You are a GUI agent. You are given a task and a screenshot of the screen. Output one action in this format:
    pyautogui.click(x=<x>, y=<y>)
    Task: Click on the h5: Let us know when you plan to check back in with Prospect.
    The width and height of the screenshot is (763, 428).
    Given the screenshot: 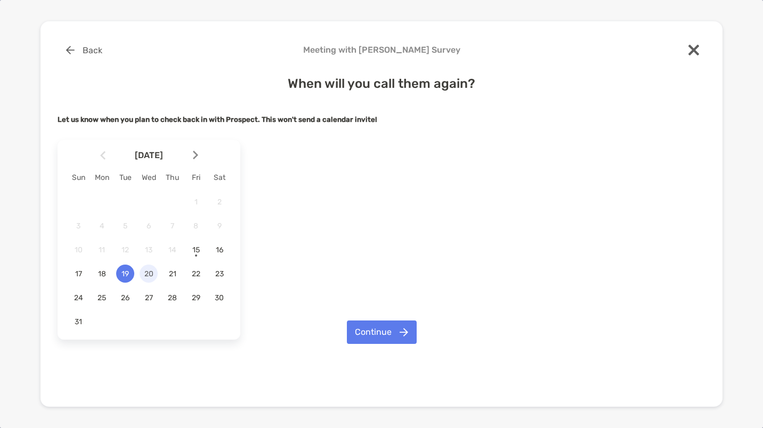 What is the action you would take?
    pyautogui.click(x=381, y=119)
    